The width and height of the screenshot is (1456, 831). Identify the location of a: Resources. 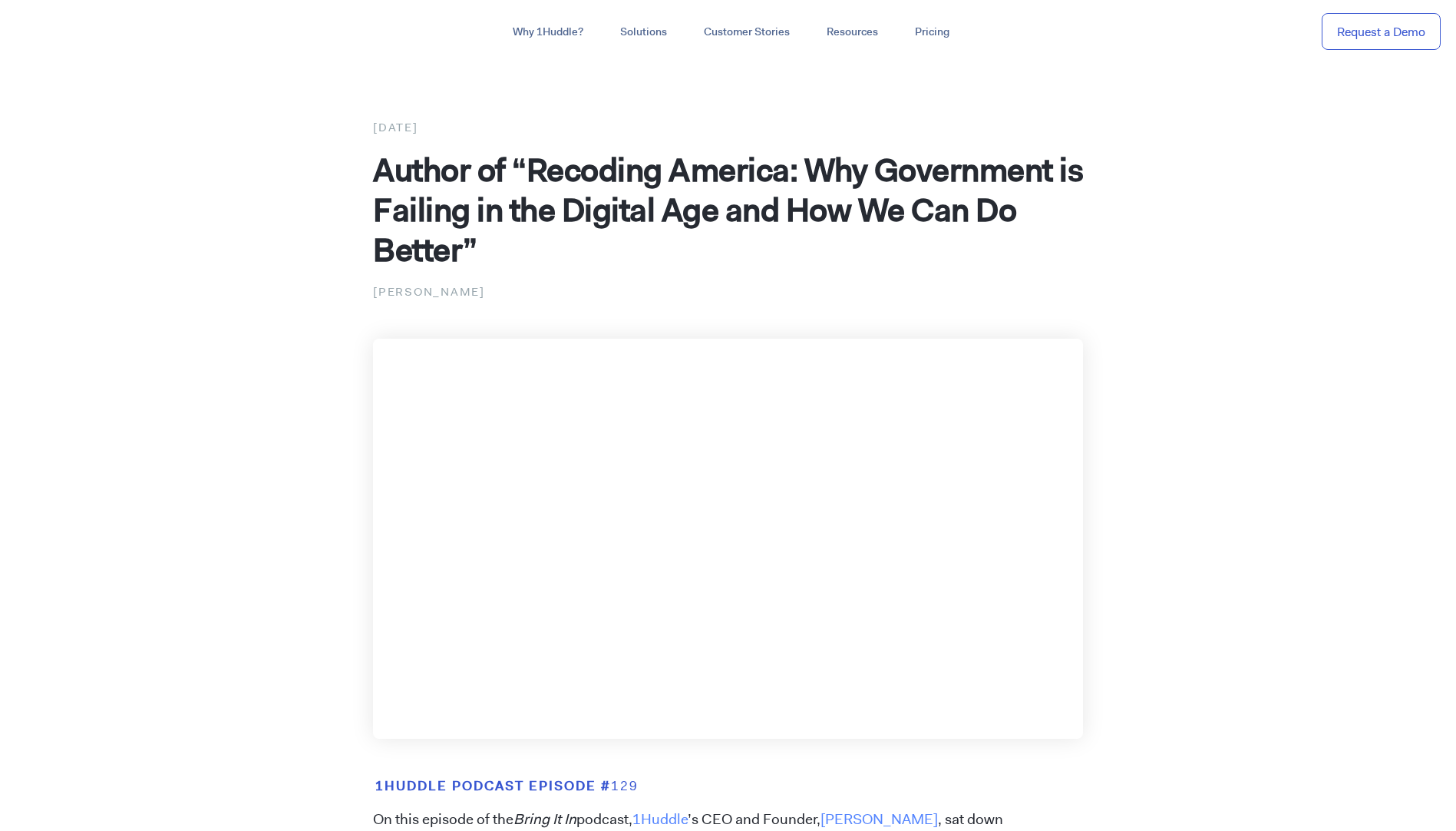
(851, 32).